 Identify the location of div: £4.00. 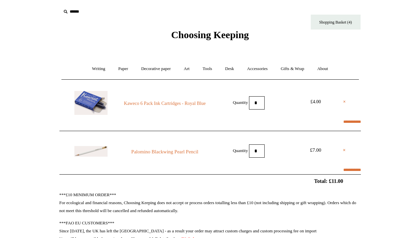
(315, 102).